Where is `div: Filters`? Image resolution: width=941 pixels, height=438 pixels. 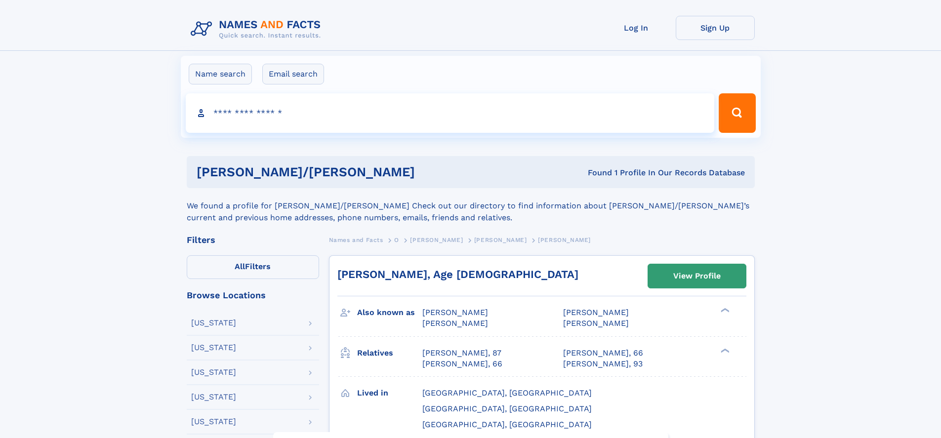
div: Filters is located at coordinates (253, 240).